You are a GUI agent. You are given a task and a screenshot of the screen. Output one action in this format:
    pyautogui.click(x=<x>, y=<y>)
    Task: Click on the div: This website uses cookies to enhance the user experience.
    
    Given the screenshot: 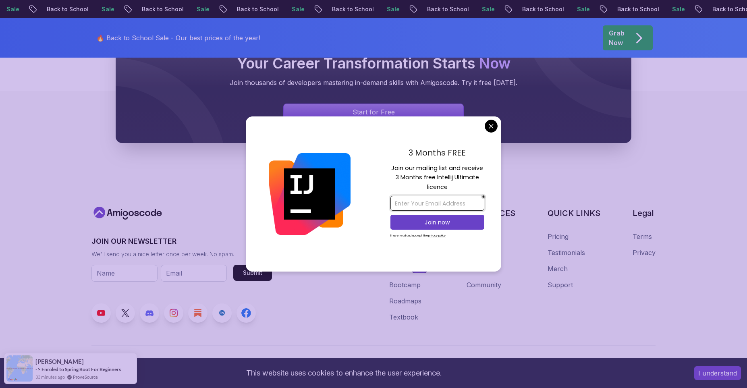 What is the action you would take?
    pyautogui.click(x=344, y=373)
    